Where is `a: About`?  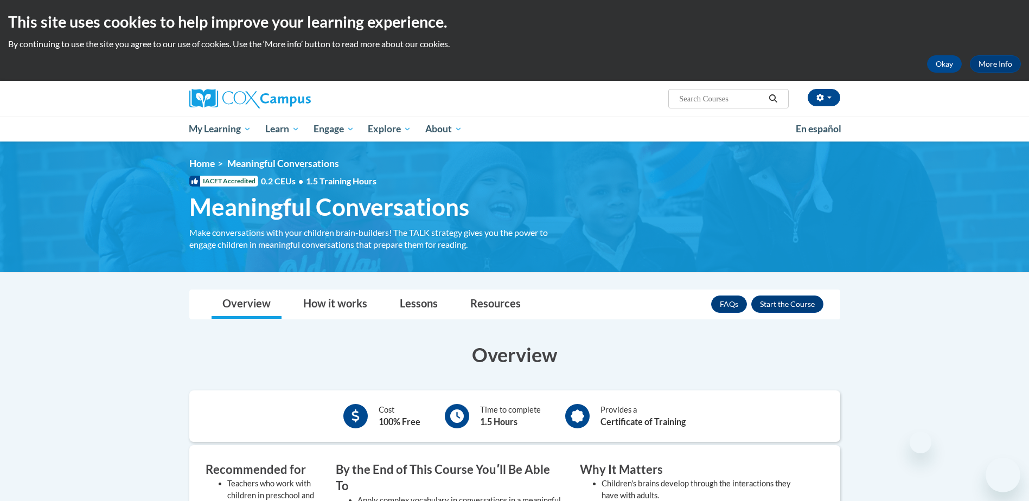 a: About is located at coordinates (444, 129).